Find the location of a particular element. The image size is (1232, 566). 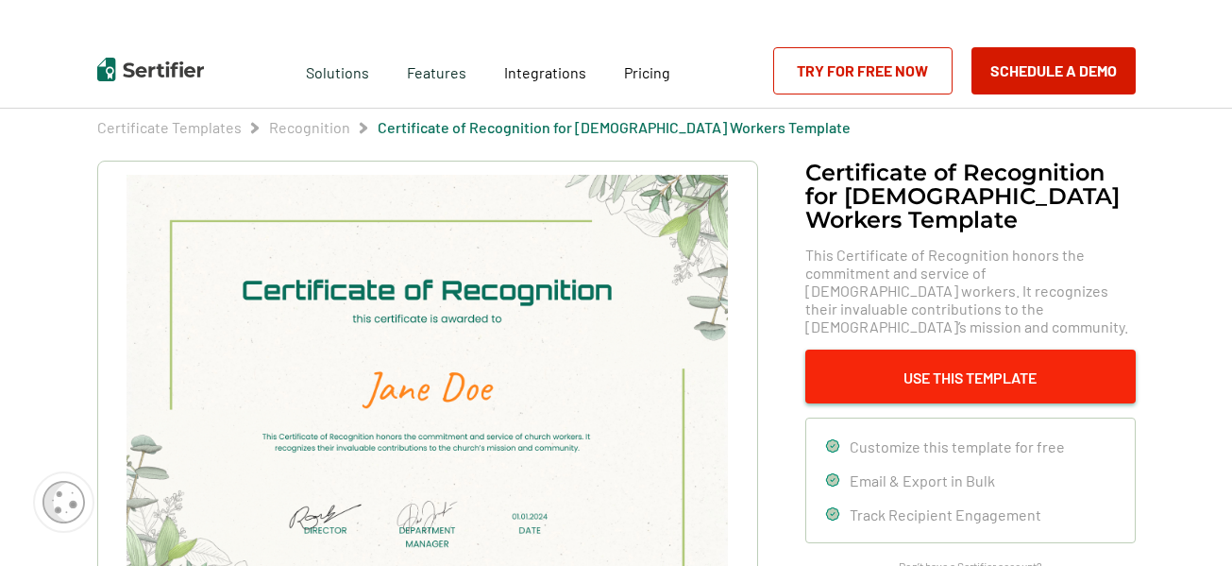

span: Integrations is located at coordinates (545, 72).